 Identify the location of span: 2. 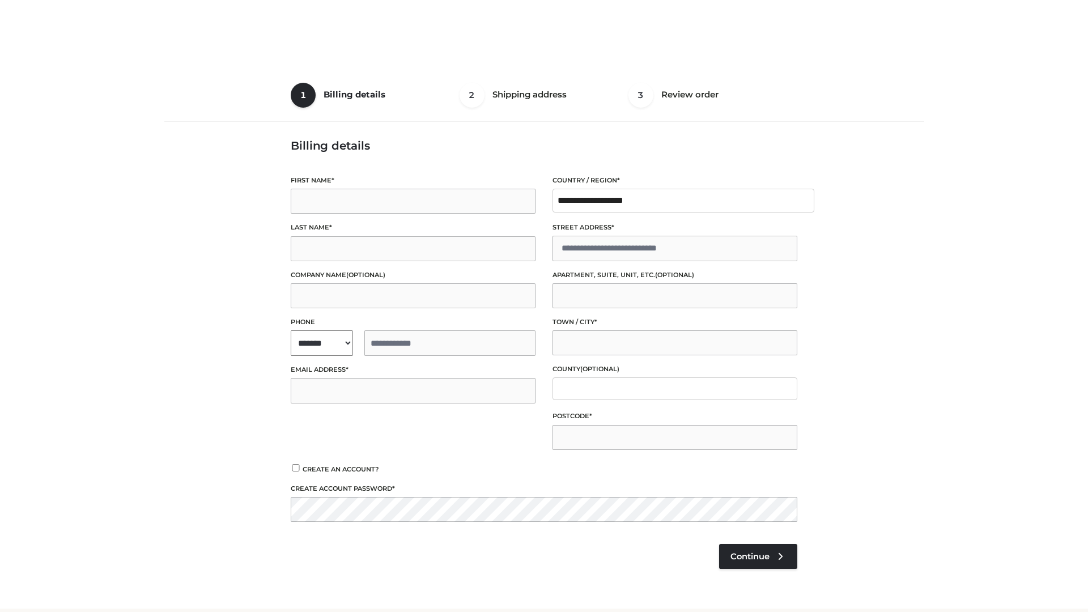
(472, 95).